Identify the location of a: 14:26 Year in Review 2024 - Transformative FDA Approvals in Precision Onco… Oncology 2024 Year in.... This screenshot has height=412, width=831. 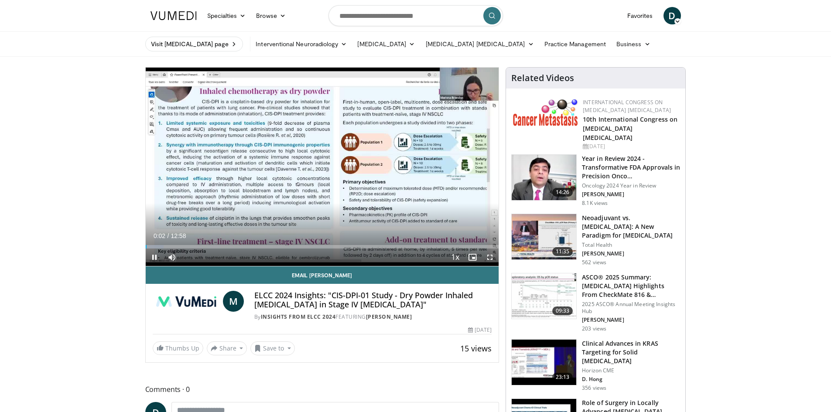
(595, 181).